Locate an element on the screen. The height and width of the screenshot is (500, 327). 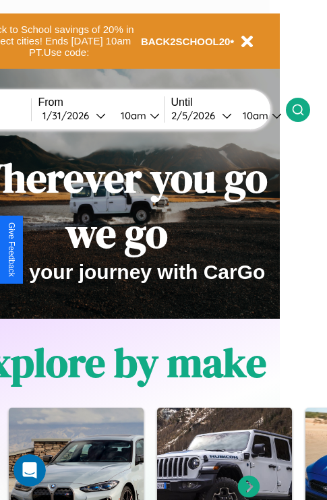
button: 1/31/2026 is located at coordinates (74, 115).